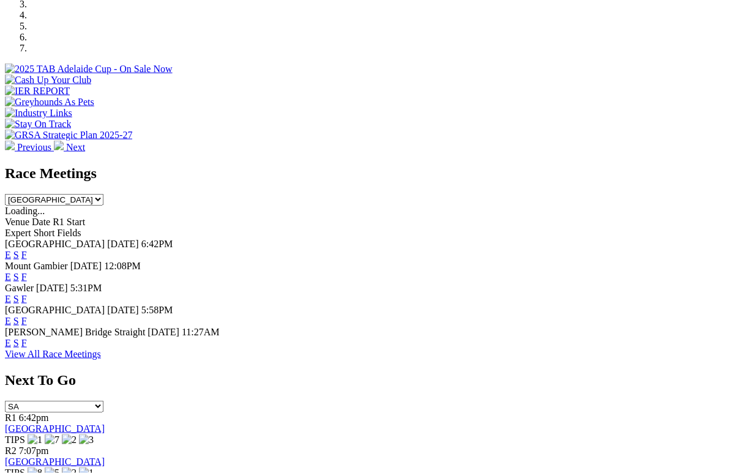 The image size is (729, 473). What do you see at coordinates (34, 418) in the screenshot?
I see `span: 6:42pm` at bounding box center [34, 418].